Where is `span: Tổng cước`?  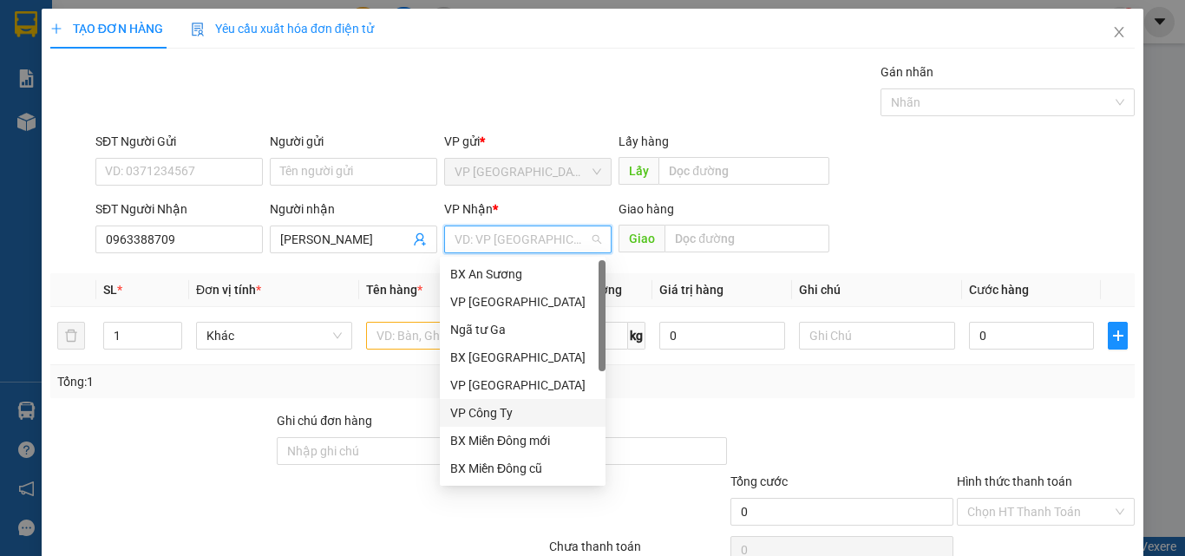
span: Tổng cước is located at coordinates (759, 481).